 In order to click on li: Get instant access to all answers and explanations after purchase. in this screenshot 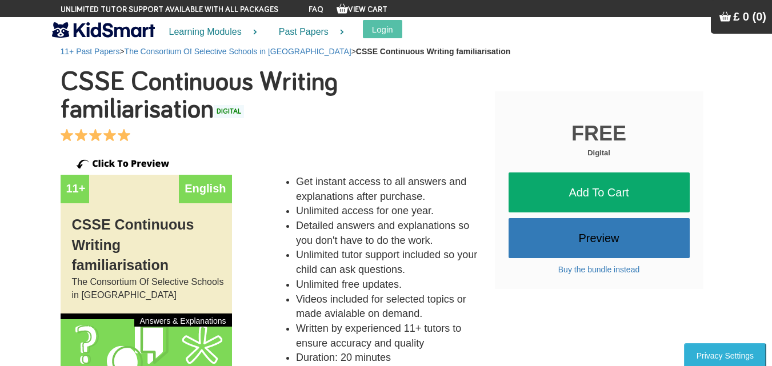, I will do `click(387, 189)`.